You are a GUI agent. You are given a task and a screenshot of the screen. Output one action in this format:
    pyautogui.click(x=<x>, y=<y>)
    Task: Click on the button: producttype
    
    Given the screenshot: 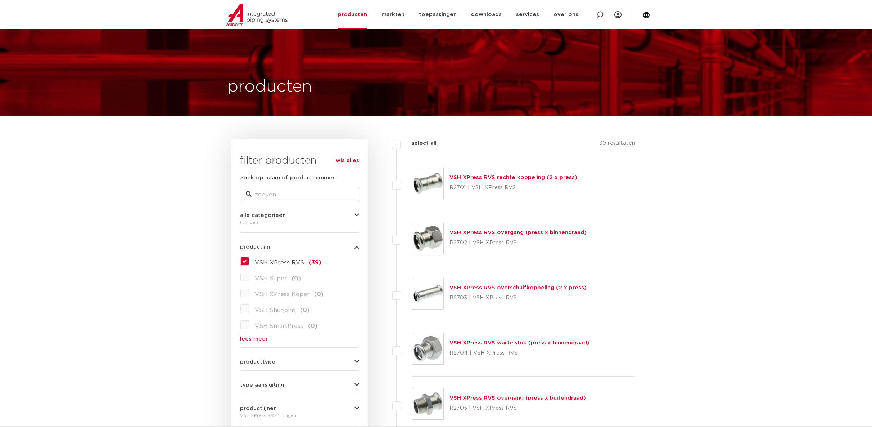 What is the action you would take?
    pyautogui.click(x=300, y=361)
    